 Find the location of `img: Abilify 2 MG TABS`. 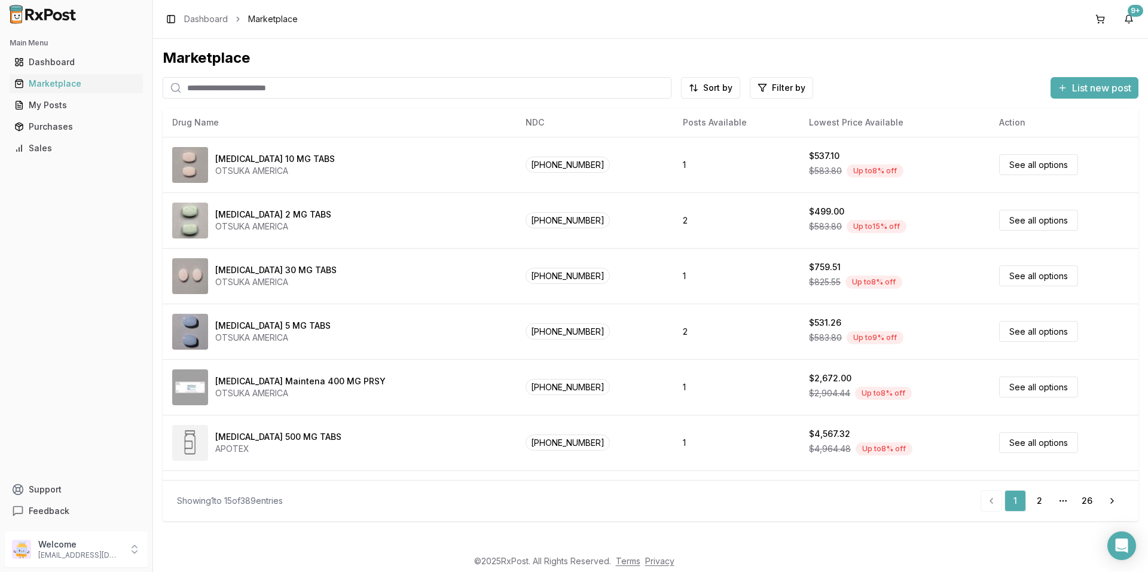

img: Abilify 2 MG TABS is located at coordinates (190, 221).